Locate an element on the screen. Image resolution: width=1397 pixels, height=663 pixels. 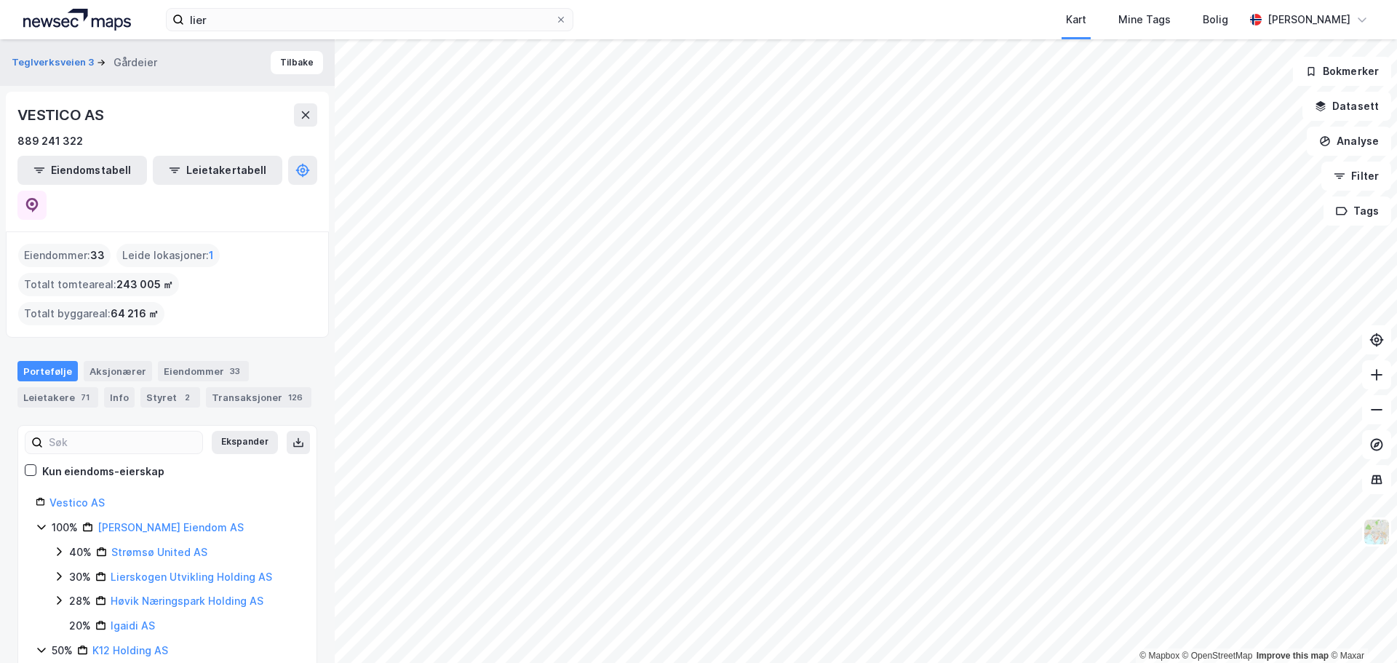
div: Transaksjoner is located at coordinates (258, 397).